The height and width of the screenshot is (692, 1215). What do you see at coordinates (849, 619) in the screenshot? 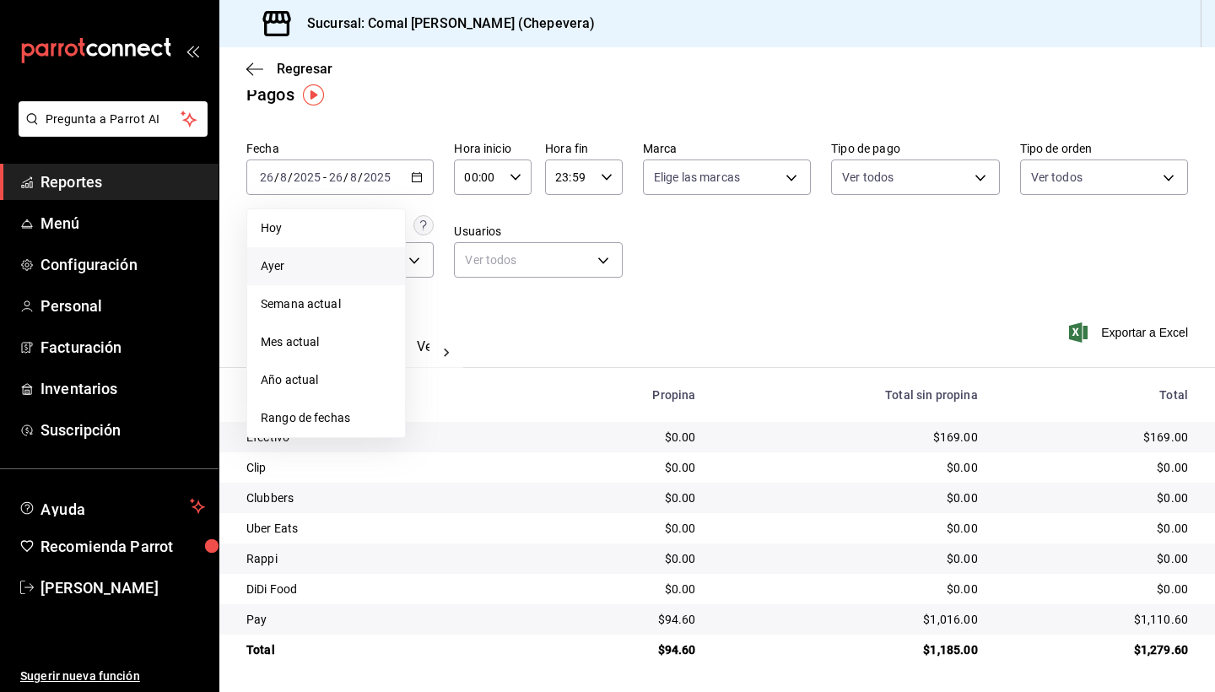
I see `div: $1,016.00` at bounding box center [849, 619].